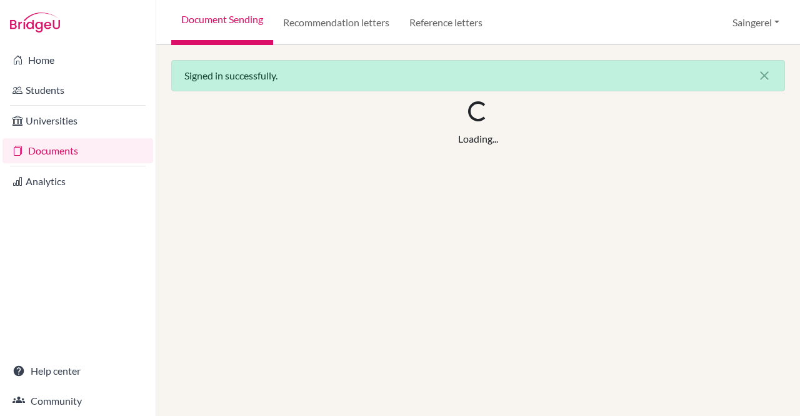  I want to click on button: Saingerel, so click(756, 23).